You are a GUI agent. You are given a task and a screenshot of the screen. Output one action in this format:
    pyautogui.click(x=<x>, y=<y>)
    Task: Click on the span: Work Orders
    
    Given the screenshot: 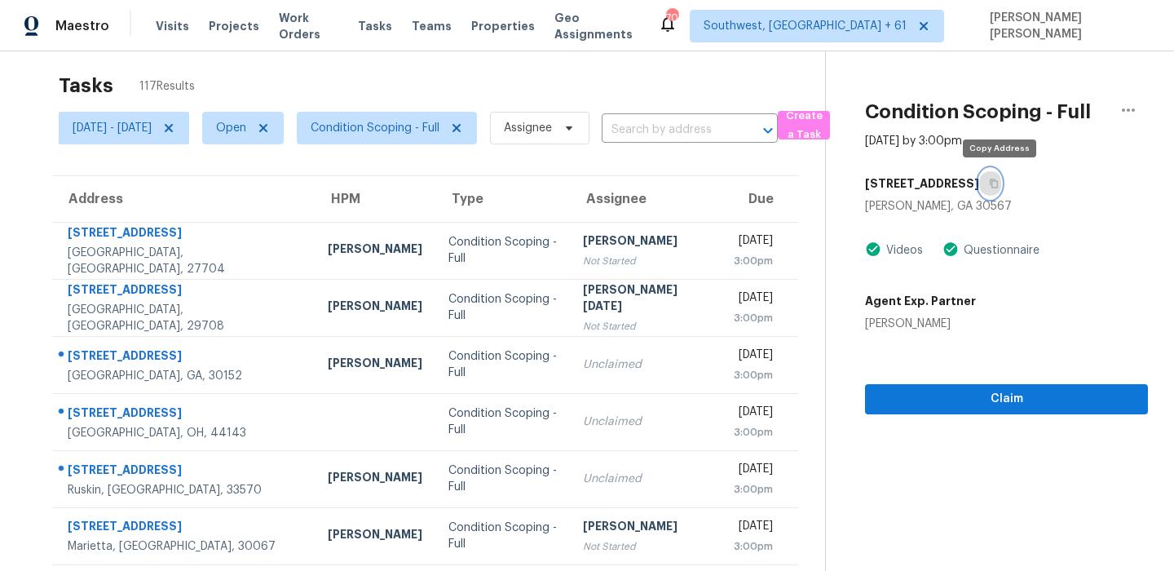 What is the action you would take?
    pyautogui.click(x=308, y=26)
    